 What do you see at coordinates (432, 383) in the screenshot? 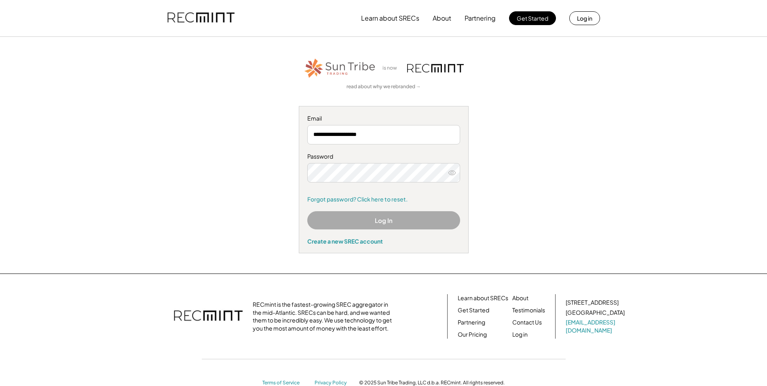
I see `div: © 2025 Sun Tribe Trading, LLC d.b.a. RECmint. All rights reserved.` at bounding box center [432, 383].